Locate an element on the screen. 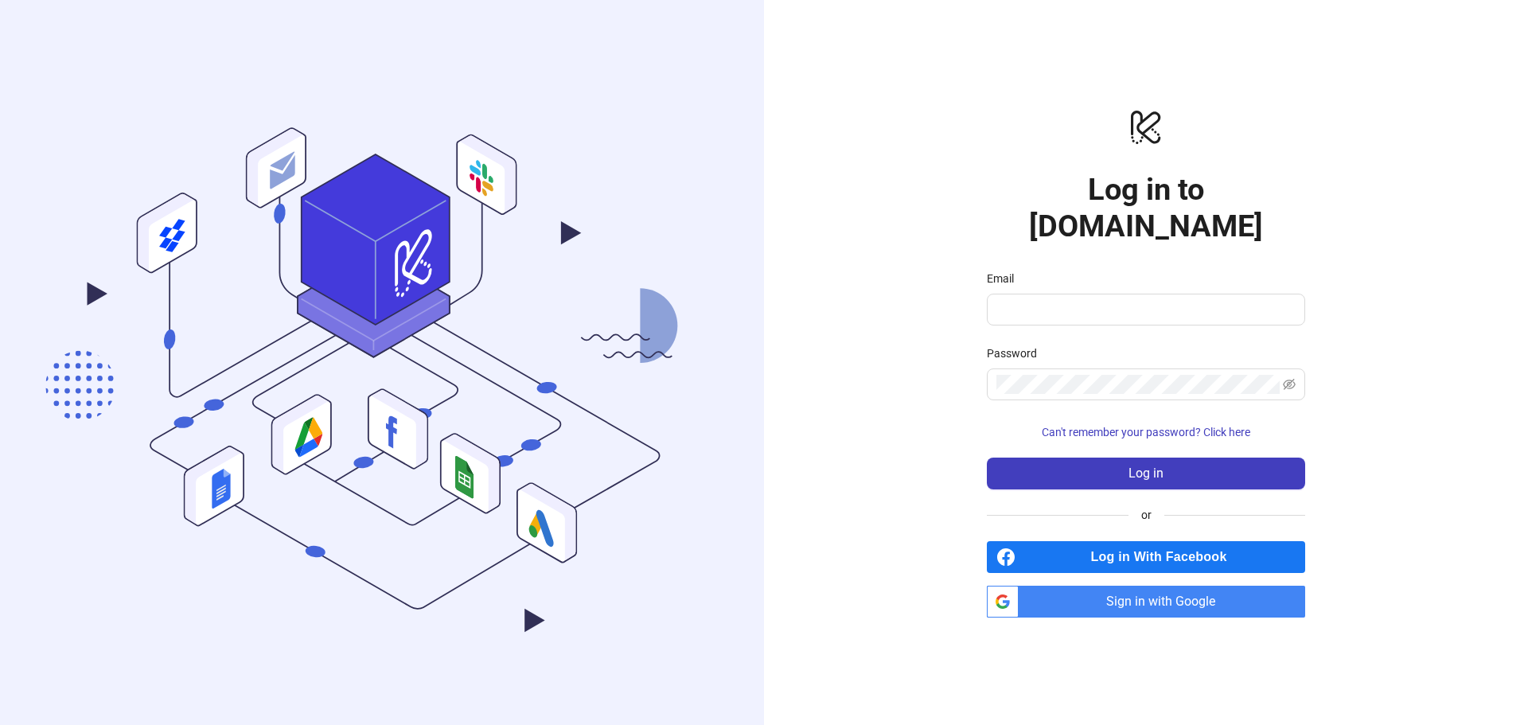 Image resolution: width=1528 pixels, height=725 pixels. span: Log in is located at coordinates (1146, 473).